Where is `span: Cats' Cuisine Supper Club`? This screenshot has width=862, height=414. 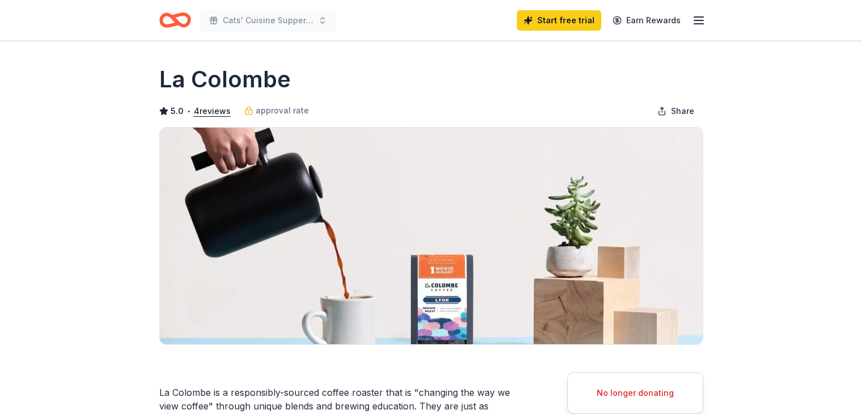 span: Cats' Cuisine Supper Club is located at coordinates (268, 20).